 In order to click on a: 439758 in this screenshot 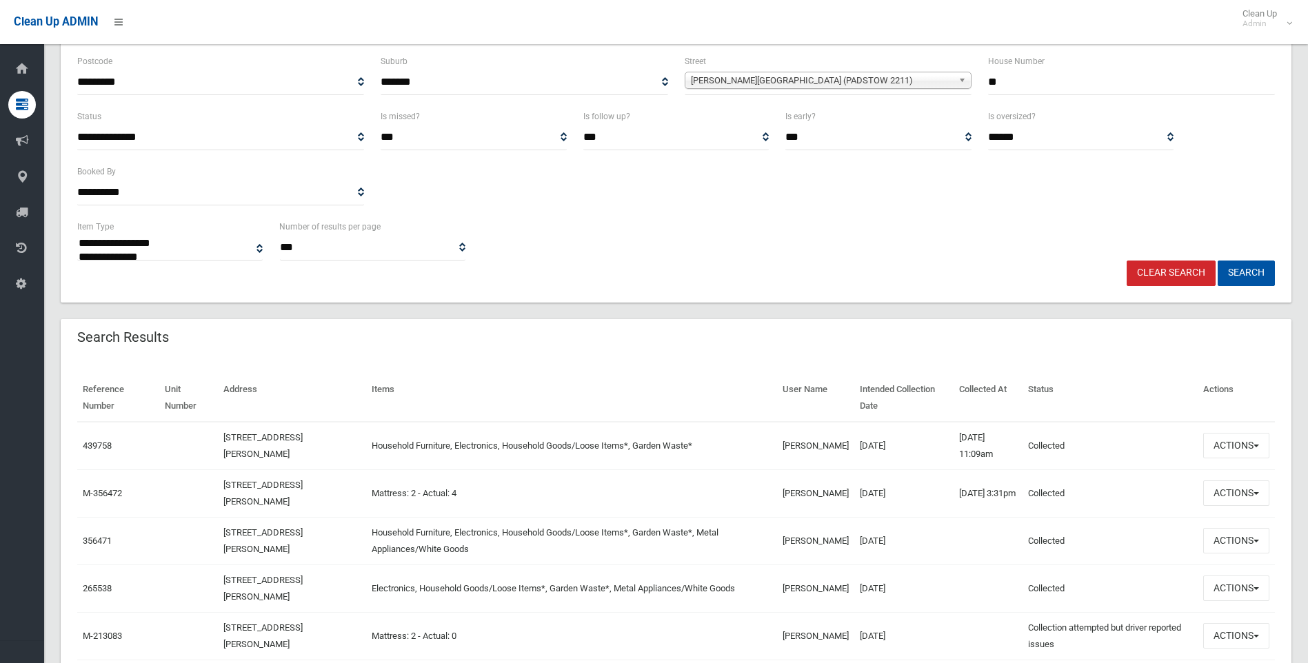, I will do `click(97, 445)`.